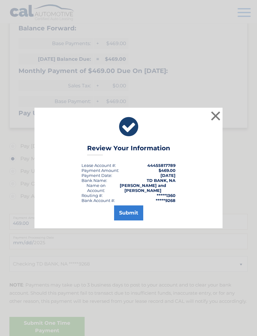  I want to click on div: Bank Account #:, so click(98, 201).